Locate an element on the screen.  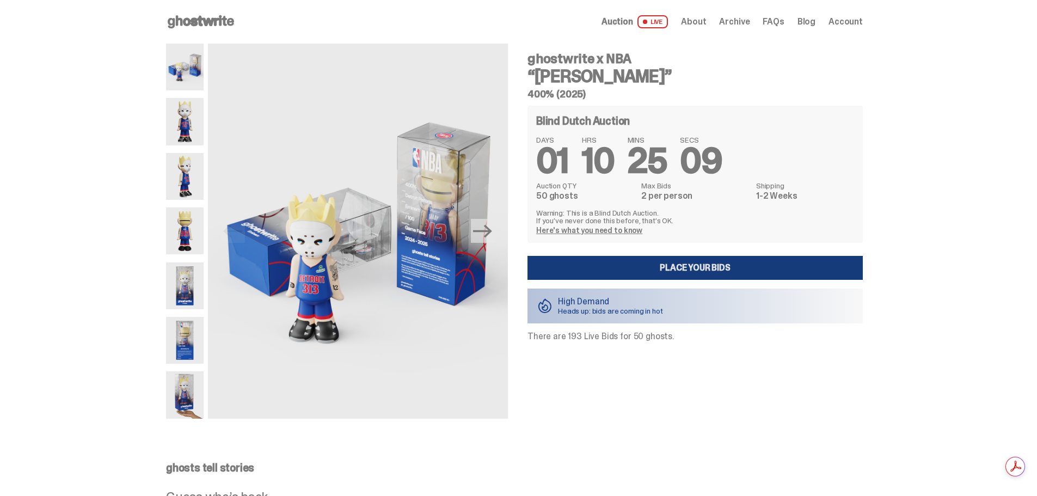
a: Place your Bids is located at coordinates (695, 268).